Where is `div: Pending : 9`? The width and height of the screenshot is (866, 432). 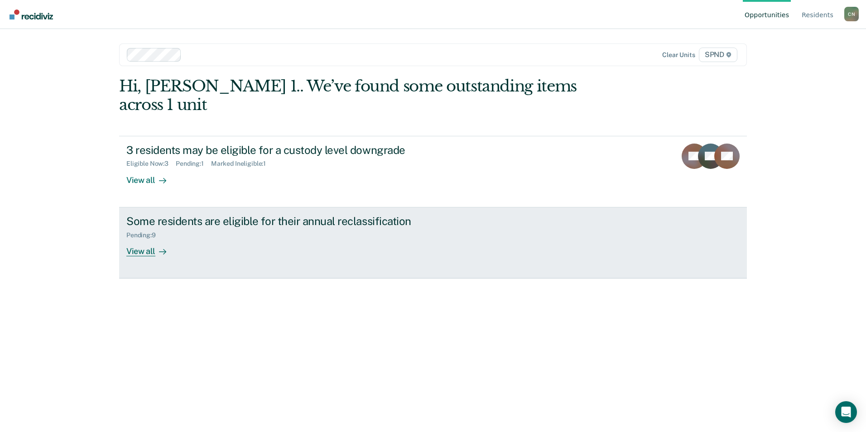
div: Pending : 9 is located at coordinates (145, 235).